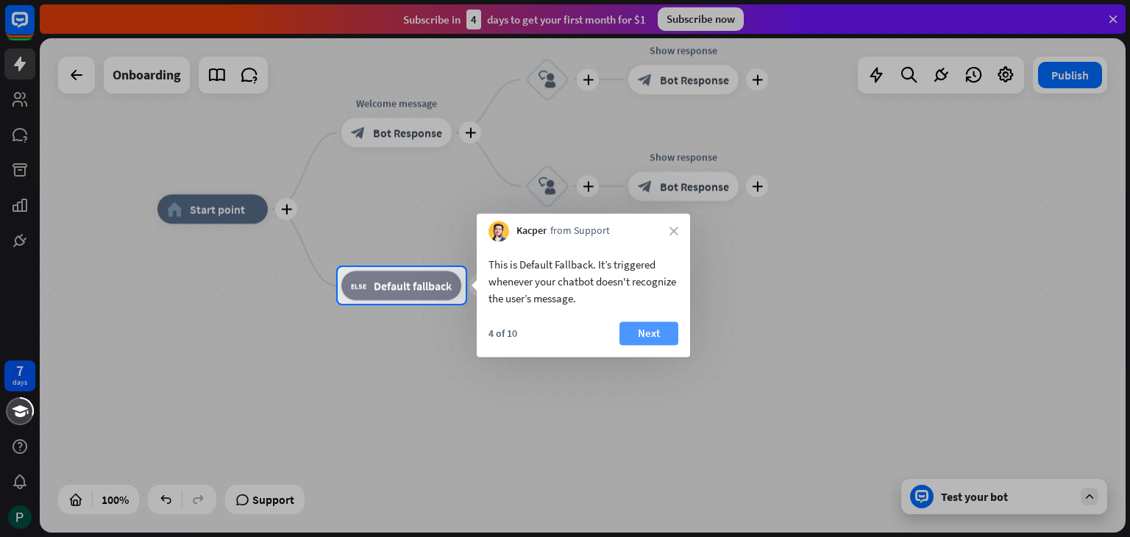 This screenshot has width=1130, height=537. I want to click on i: block_fallback, so click(358, 285).